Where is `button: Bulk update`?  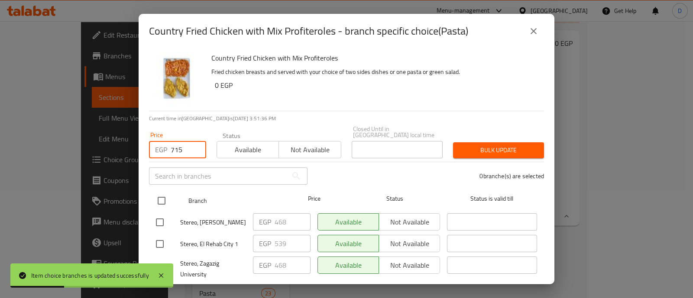
button: Bulk update is located at coordinates (498, 150).